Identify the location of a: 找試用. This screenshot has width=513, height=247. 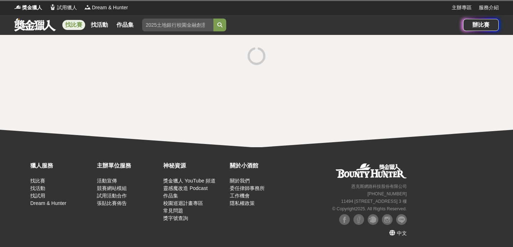
(38, 195).